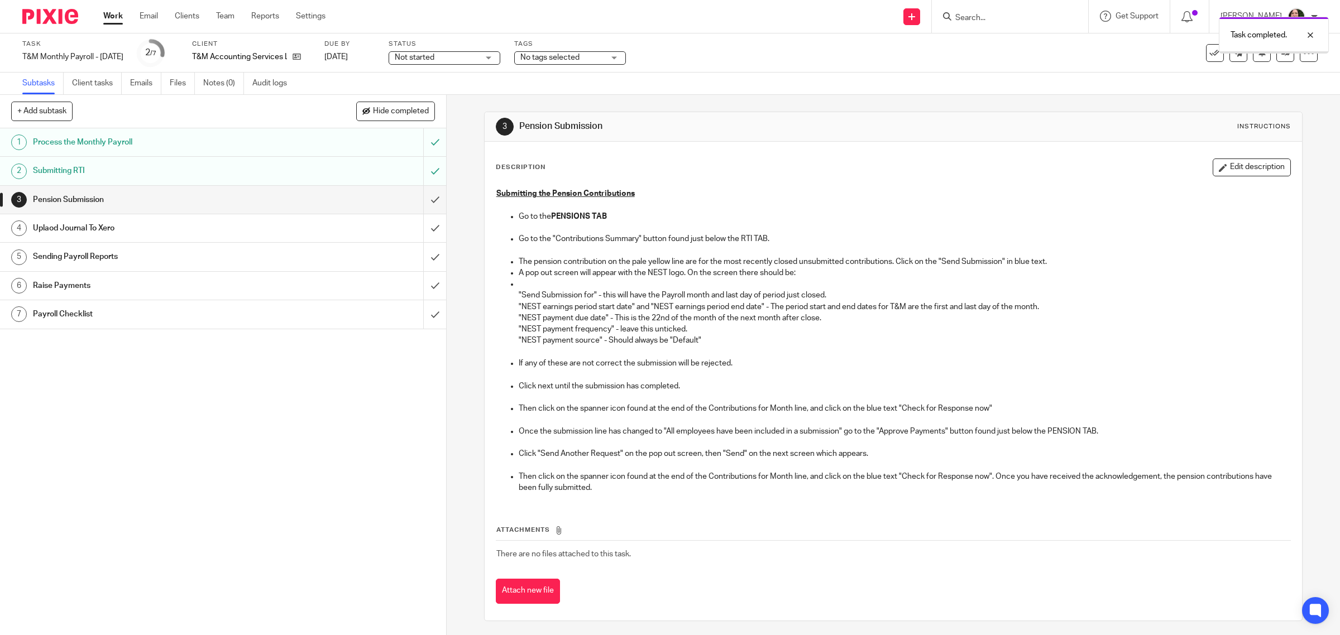 This screenshot has height=635, width=1340. Describe the element at coordinates (349, 44) in the screenshot. I see `label: Due by` at that location.